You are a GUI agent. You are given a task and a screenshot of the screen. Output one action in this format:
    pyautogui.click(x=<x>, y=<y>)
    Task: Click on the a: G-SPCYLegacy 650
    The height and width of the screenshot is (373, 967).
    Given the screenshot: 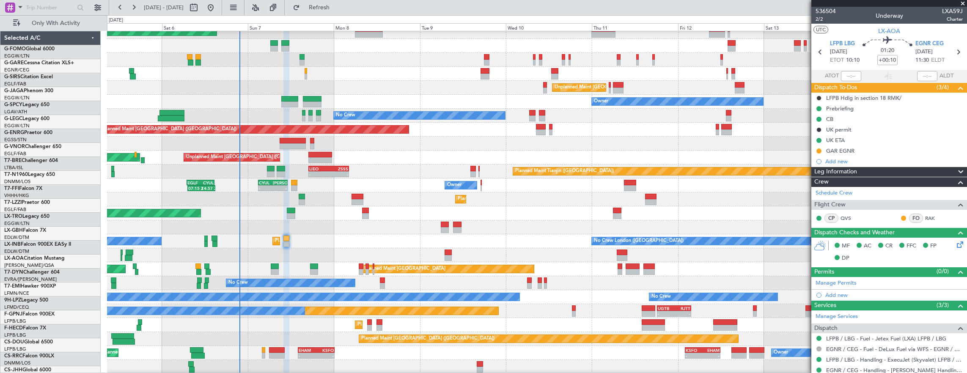 What is the action you would take?
    pyautogui.click(x=27, y=105)
    